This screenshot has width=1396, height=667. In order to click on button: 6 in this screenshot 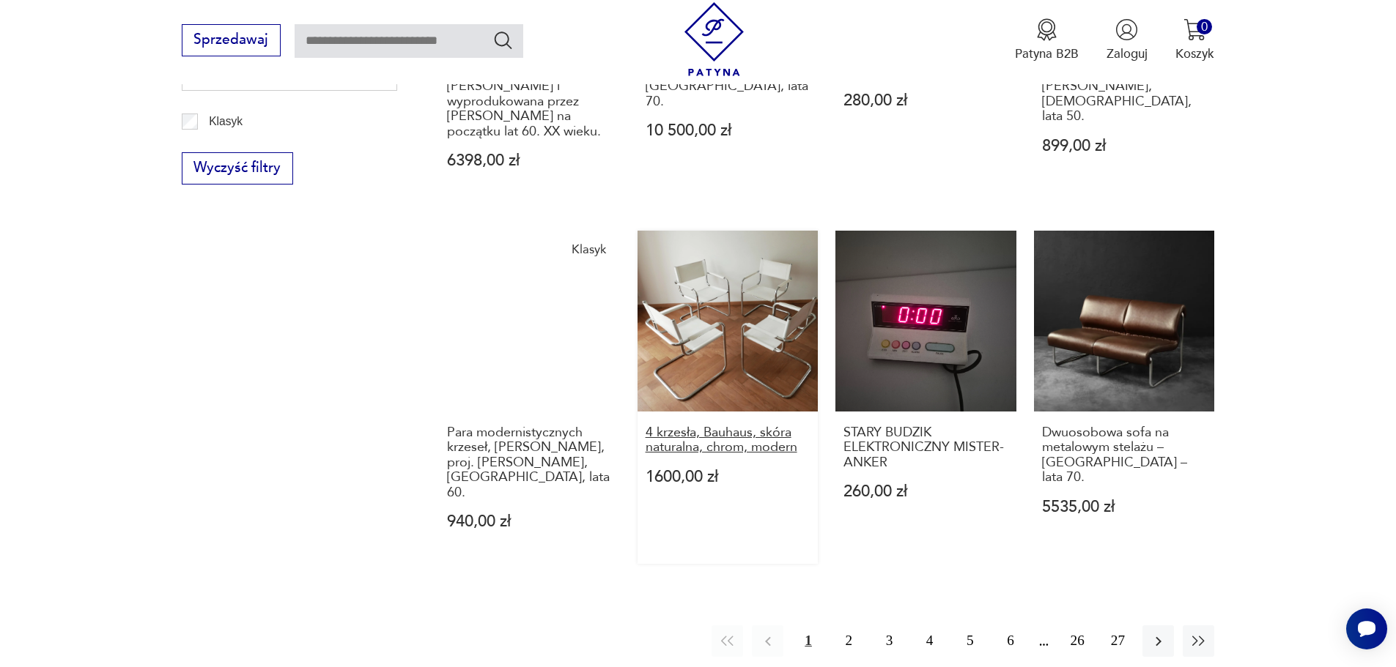, I will do `click(1010, 641)`.